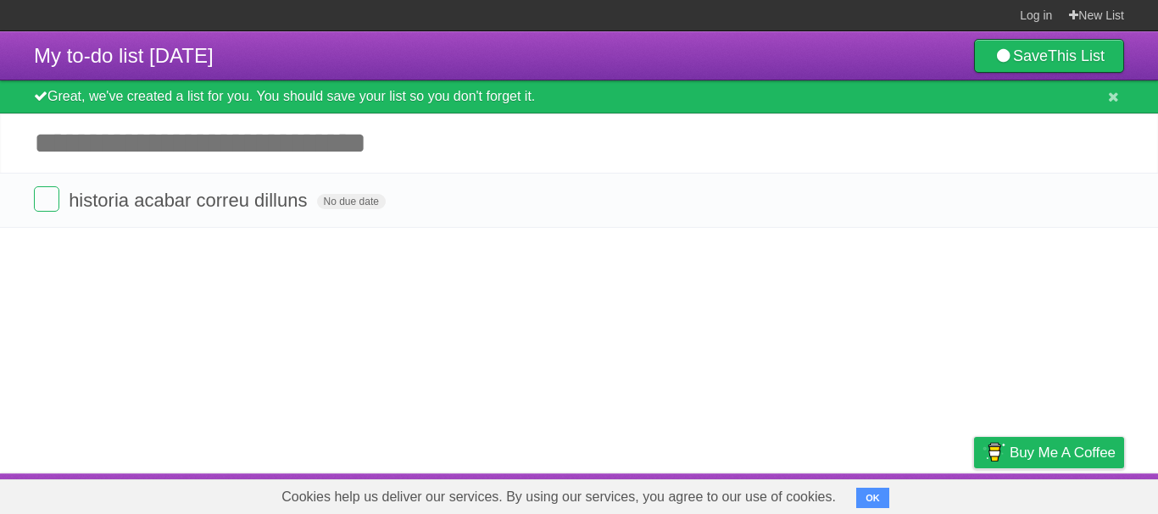 This screenshot has height=514, width=1158. I want to click on span: No due date, so click(351, 202).